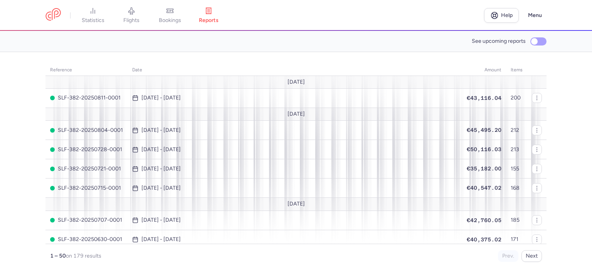 The image size is (592, 268). Describe the element at coordinates (484, 70) in the screenshot. I see `th: amount` at that location.